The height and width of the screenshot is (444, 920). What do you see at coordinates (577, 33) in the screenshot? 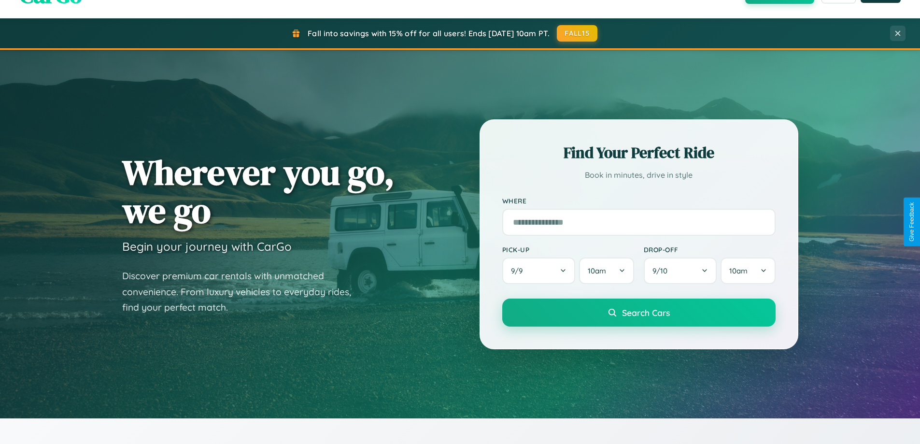
I see `button: FALL15` at bounding box center [577, 33].